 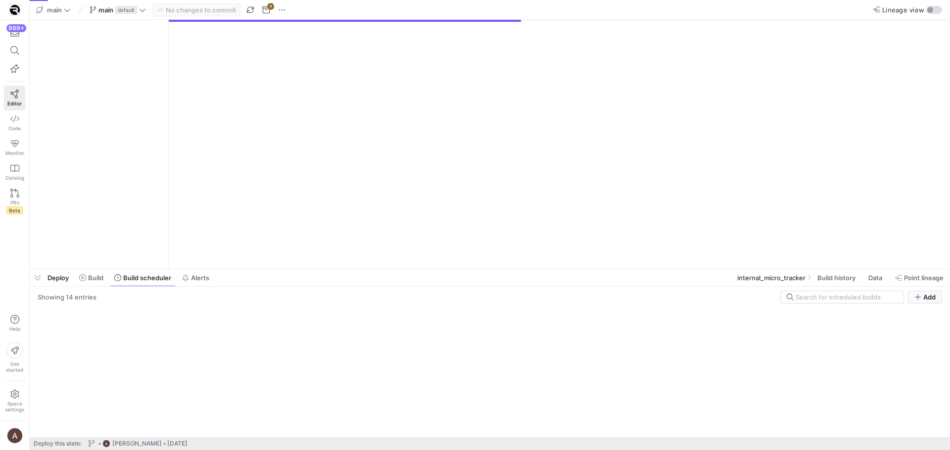 What do you see at coordinates (16, 28) in the screenshot?
I see `div: 999+` at bounding box center [16, 28].